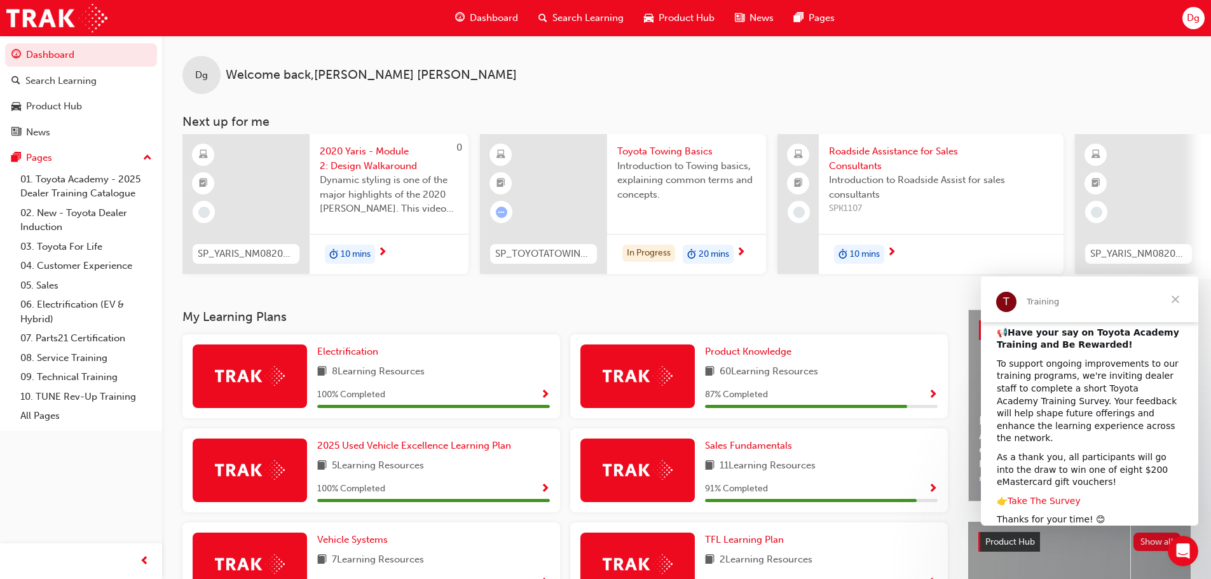 This screenshot has width=1211, height=579. Describe the element at coordinates (1157, 542) in the screenshot. I see `button: Show all` at that location.